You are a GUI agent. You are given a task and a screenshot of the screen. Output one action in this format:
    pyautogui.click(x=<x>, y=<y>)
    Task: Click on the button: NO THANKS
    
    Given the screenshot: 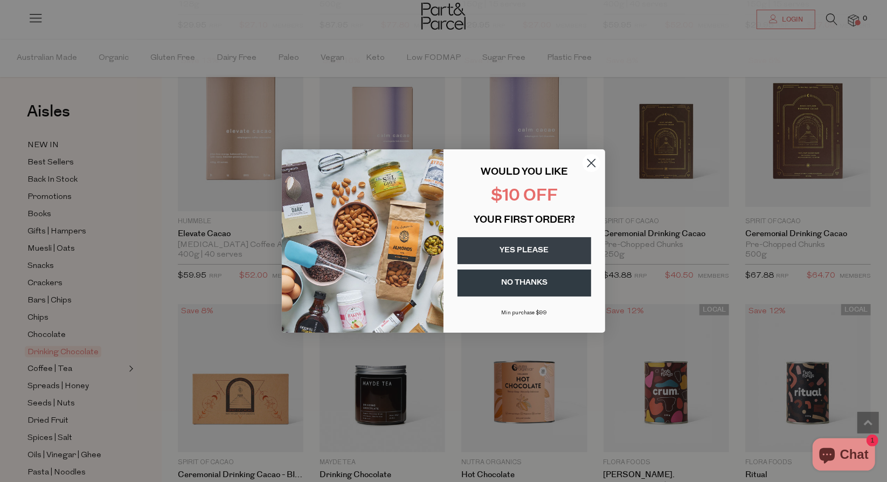 What is the action you would take?
    pyautogui.click(x=524, y=283)
    